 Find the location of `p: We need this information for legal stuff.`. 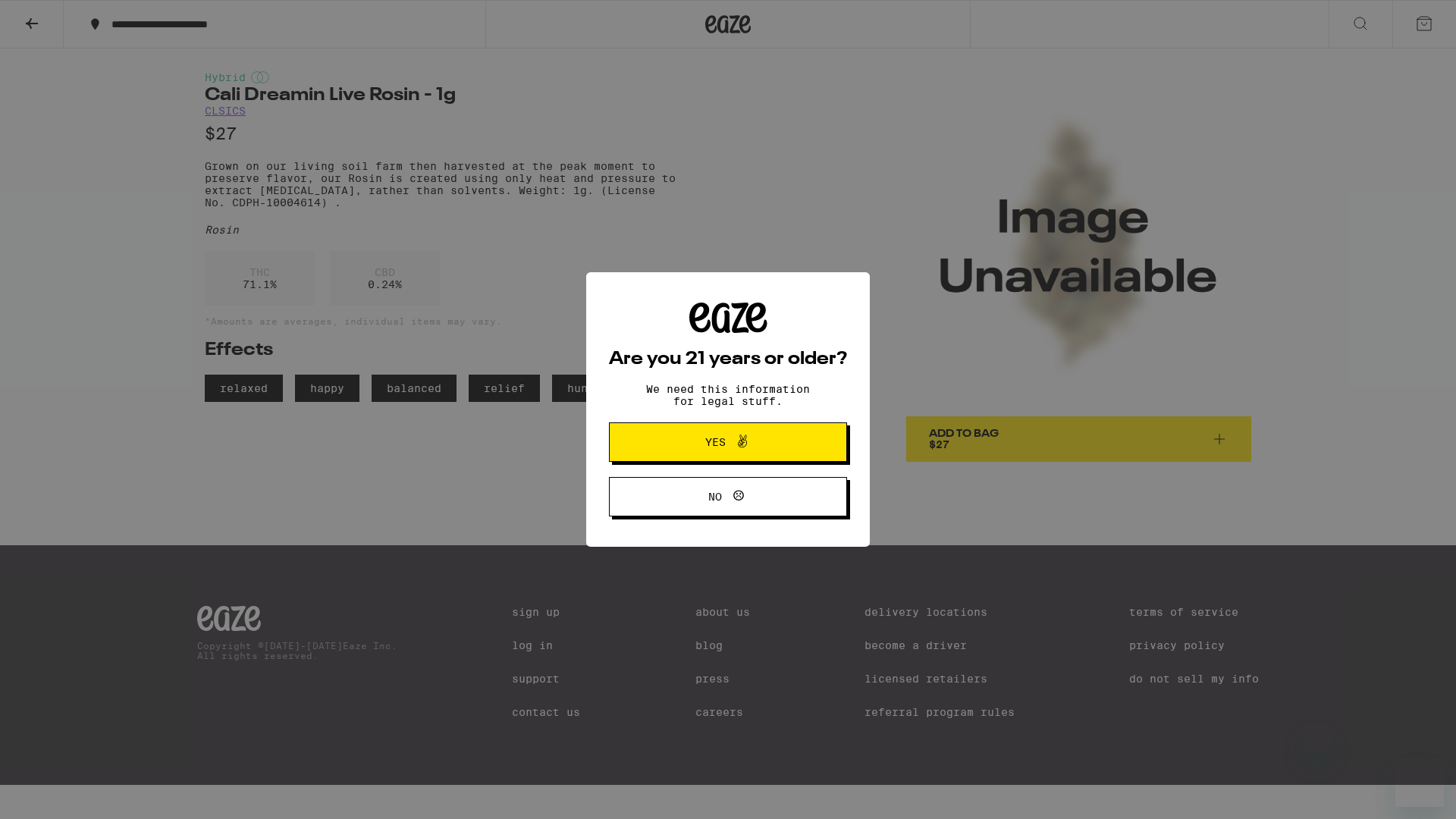

p: We need this information for legal stuff. is located at coordinates (728, 395).